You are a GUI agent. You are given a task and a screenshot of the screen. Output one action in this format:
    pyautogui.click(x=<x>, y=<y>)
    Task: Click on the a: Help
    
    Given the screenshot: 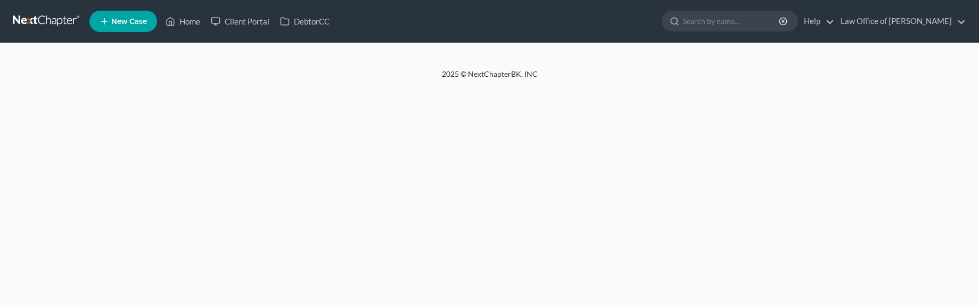 What is the action you would take?
    pyautogui.click(x=816, y=21)
    